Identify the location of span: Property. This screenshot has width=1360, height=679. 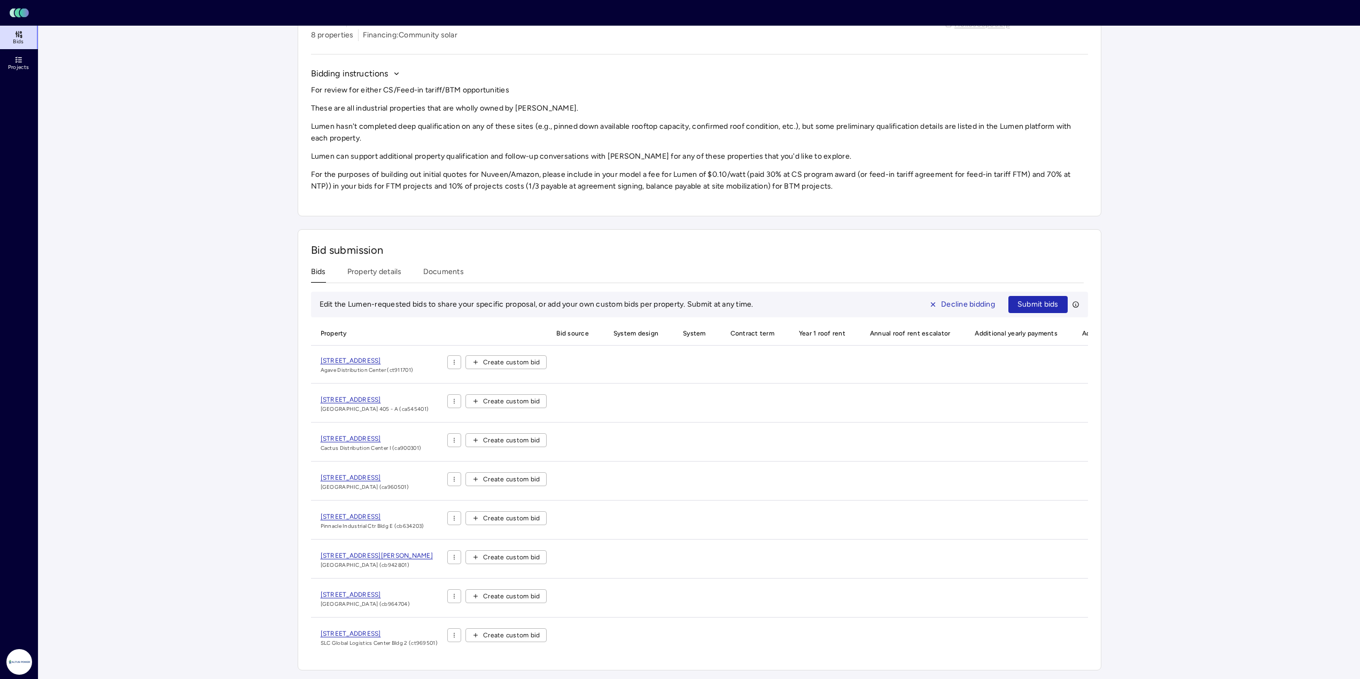
(375, 333).